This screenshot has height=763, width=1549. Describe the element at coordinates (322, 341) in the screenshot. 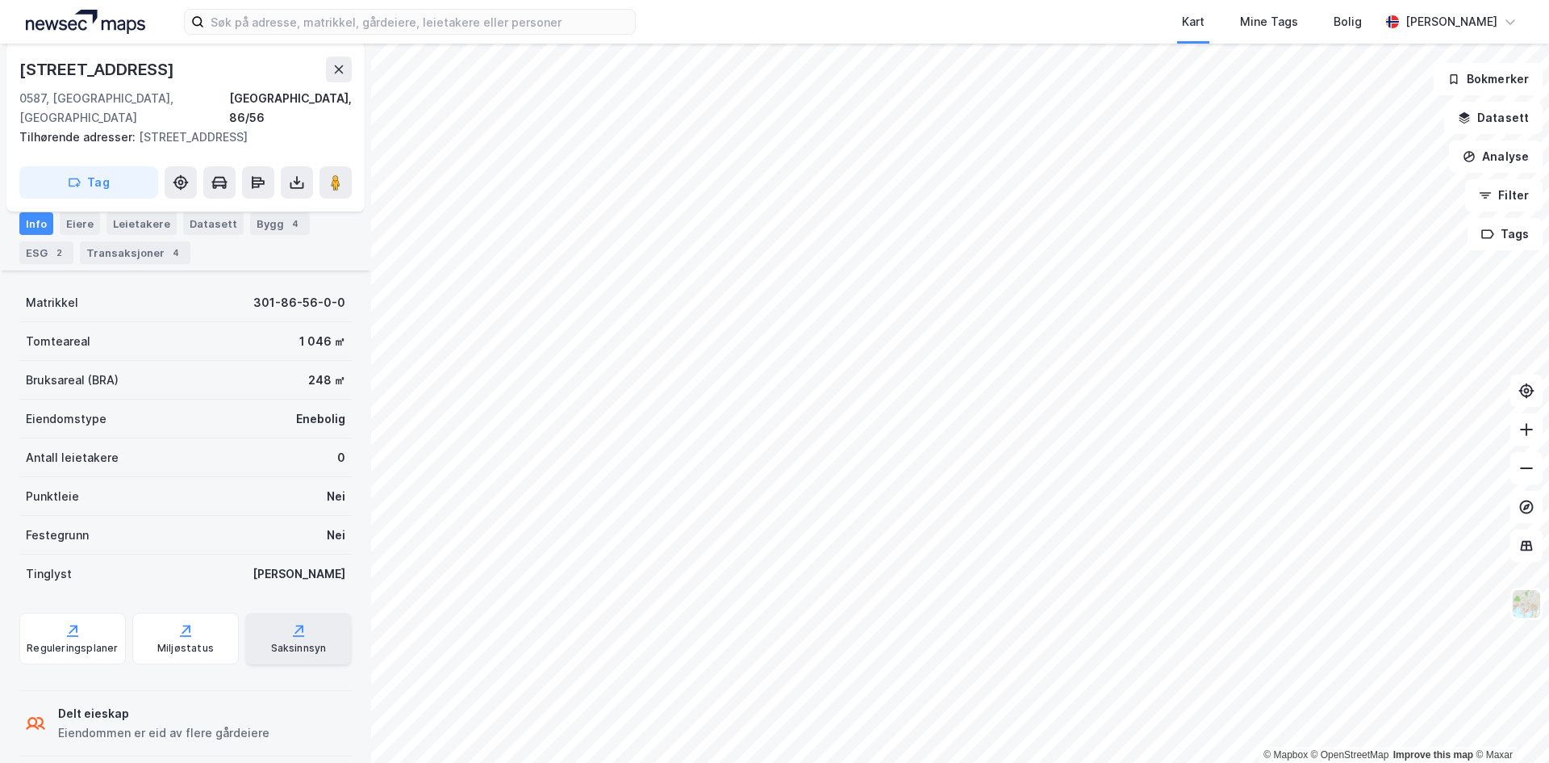

I see `div: 1 046 ㎡` at that location.